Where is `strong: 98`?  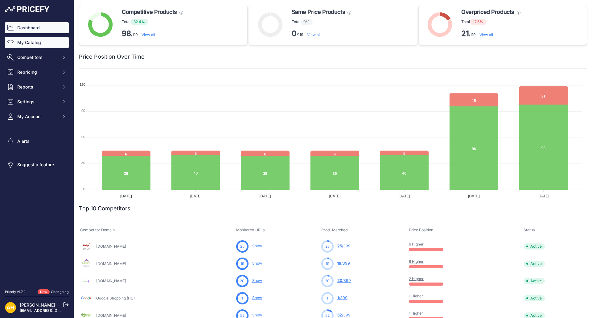
strong: 98 is located at coordinates (126, 33).